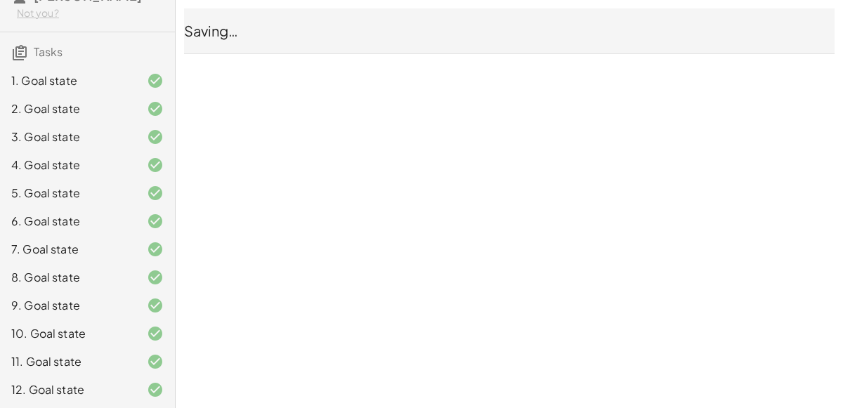 The width and height of the screenshot is (843, 408). Describe the element at coordinates (67, 249) in the screenshot. I see `div: 7. Goal state` at that location.